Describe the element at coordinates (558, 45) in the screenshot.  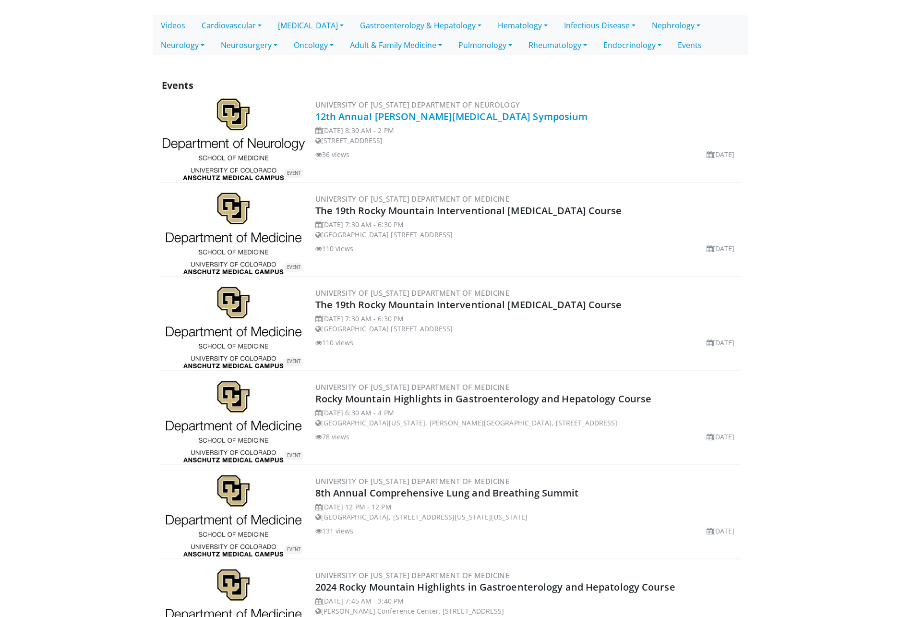
I see `a: Rheumatology` at that location.